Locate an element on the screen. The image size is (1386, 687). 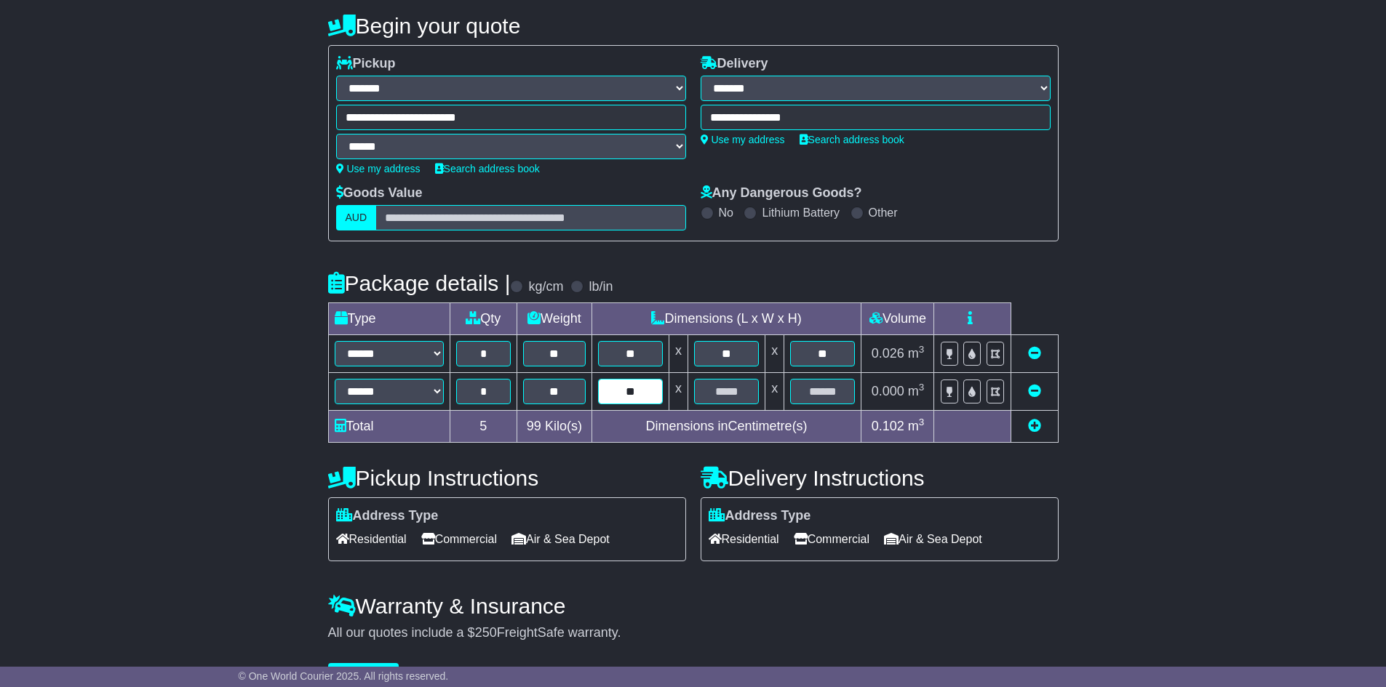
h4: Package details | is located at coordinates (419, 283).